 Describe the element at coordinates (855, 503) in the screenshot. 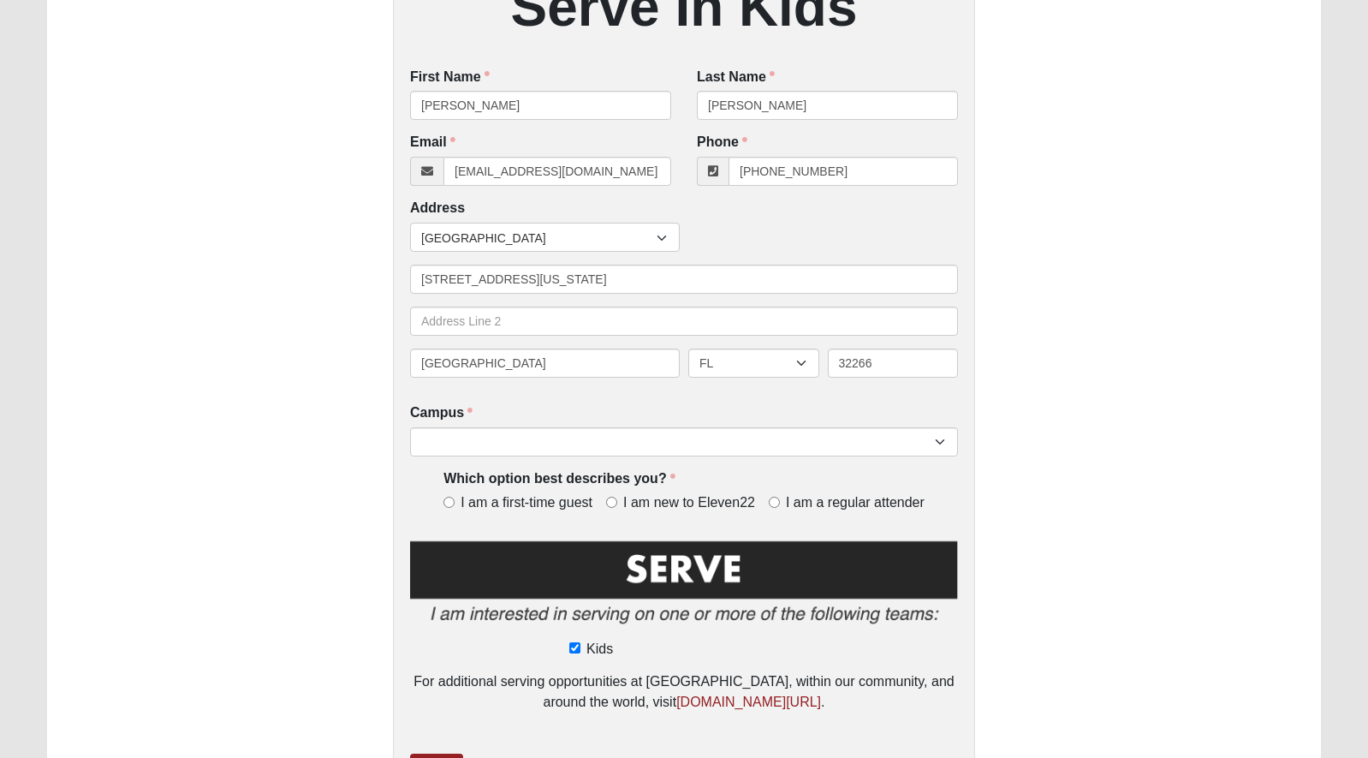

I see `span: I am a regular attender` at that location.